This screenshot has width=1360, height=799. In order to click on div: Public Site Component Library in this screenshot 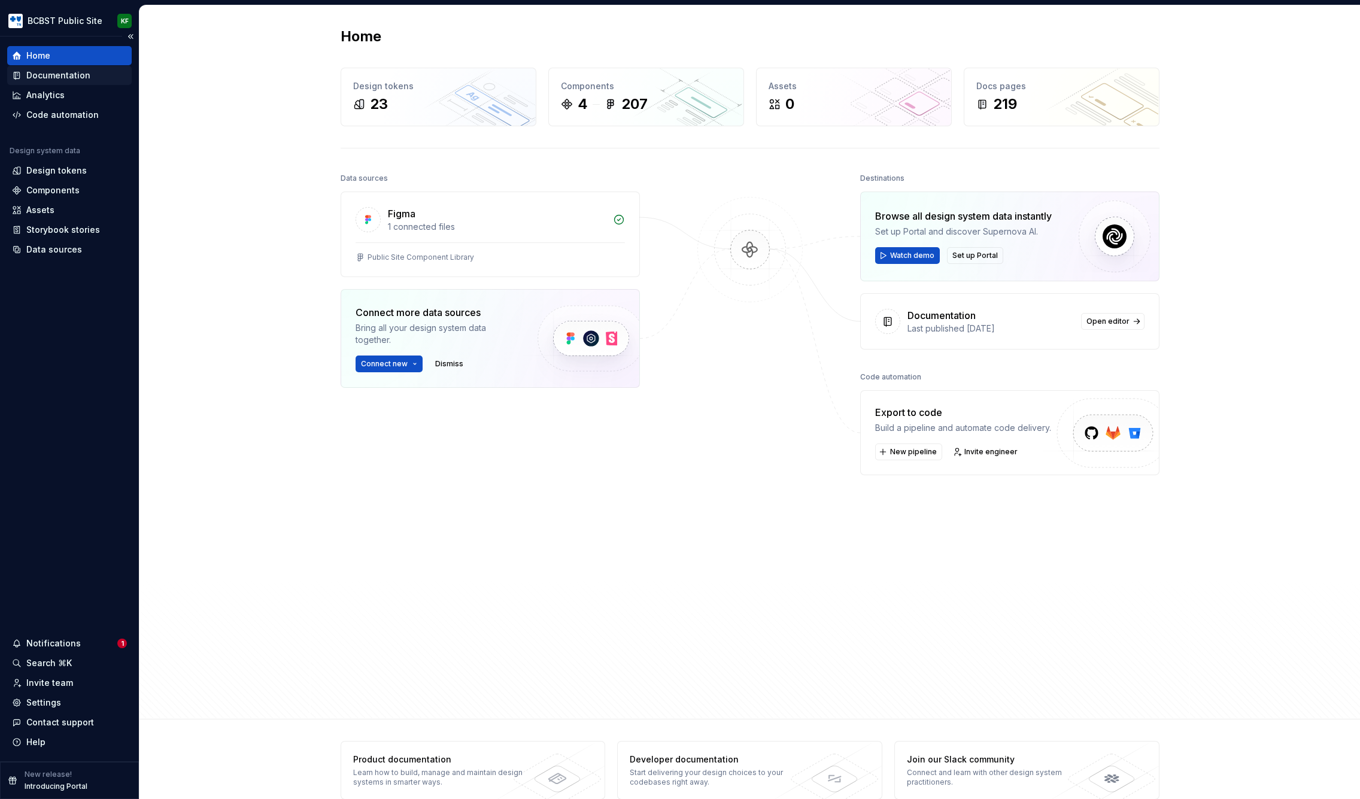, I will do `click(421, 257)`.